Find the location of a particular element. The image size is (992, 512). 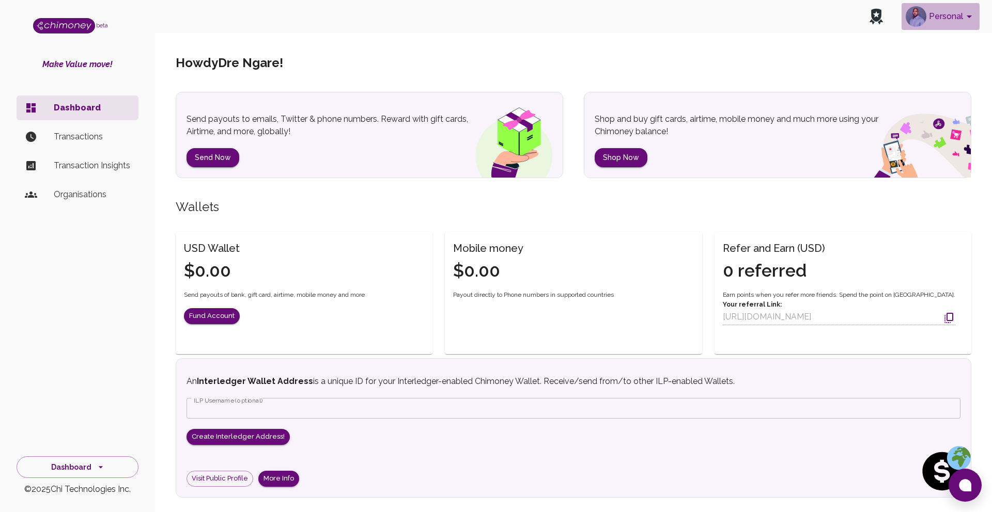

button: Dashboard is located at coordinates (77, 468).